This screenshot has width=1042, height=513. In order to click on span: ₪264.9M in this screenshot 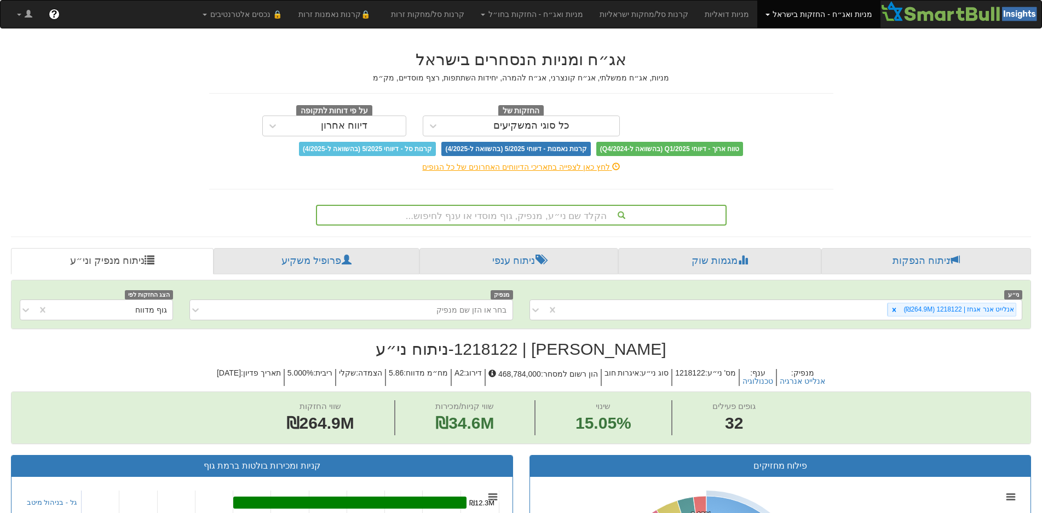, I will do `click(320, 423)`.